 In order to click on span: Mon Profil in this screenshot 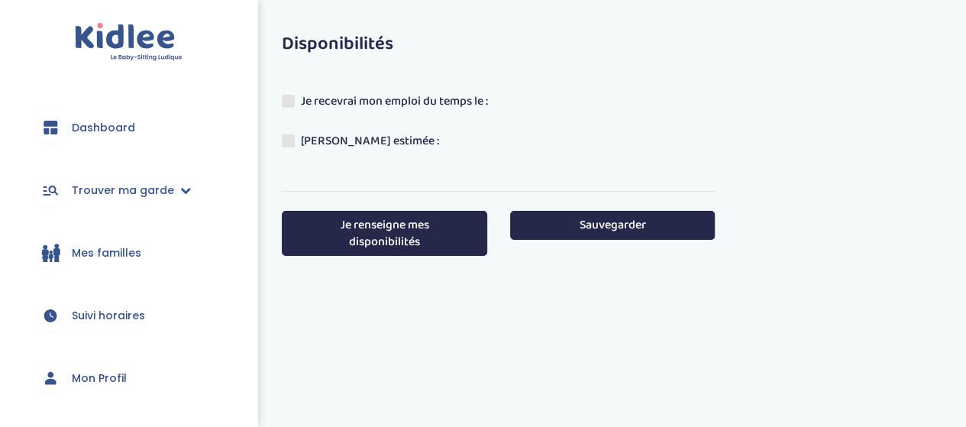, I will do `click(99, 378)`.